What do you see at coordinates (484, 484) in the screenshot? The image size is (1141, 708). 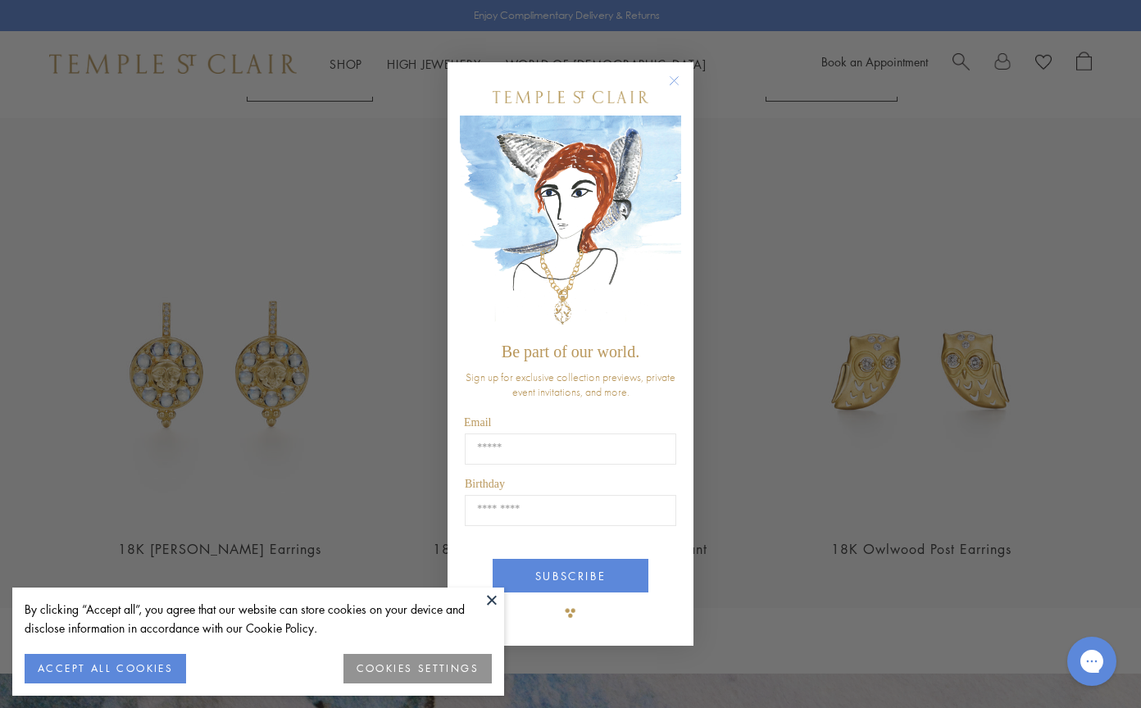 I see `span: Birthday` at bounding box center [484, 484].